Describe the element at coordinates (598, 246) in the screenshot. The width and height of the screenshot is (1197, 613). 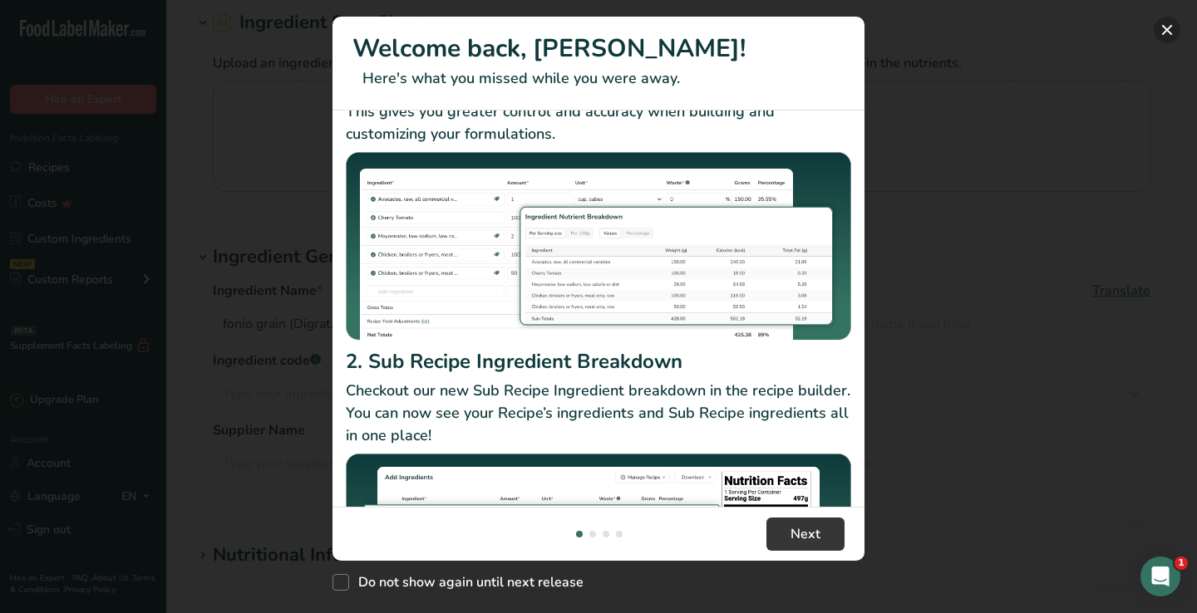
I see `img: Duplicate Ingredients` at that location.